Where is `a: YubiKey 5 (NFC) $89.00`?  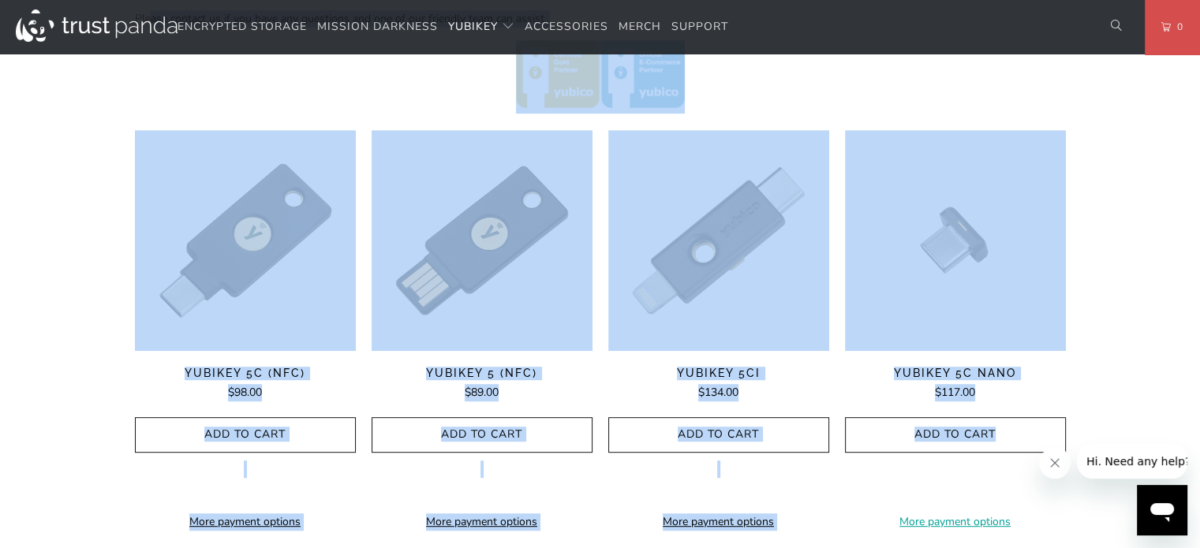
a: YubiKey 5 (NFC) $89.00 is located at coordinates (482, 384).